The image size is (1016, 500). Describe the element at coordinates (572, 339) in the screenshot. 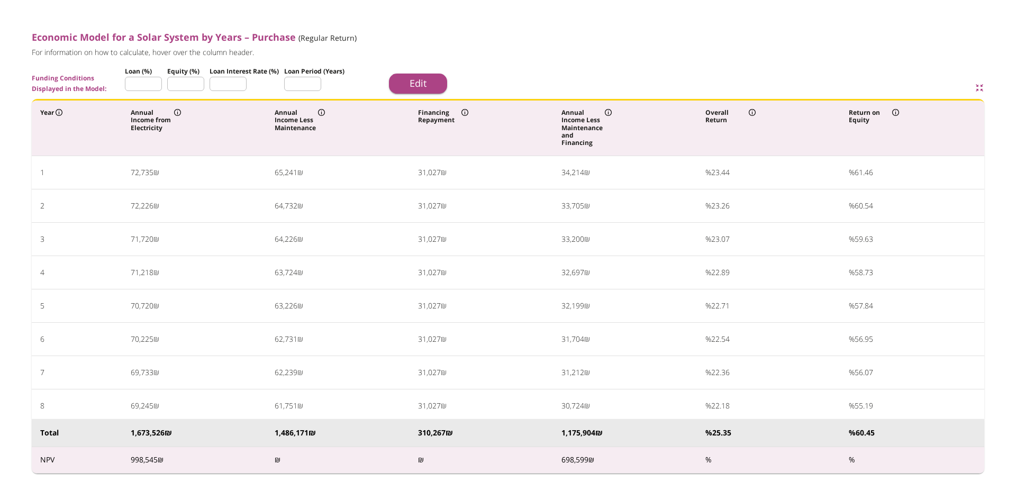

I see `div: 31,704` at that location.